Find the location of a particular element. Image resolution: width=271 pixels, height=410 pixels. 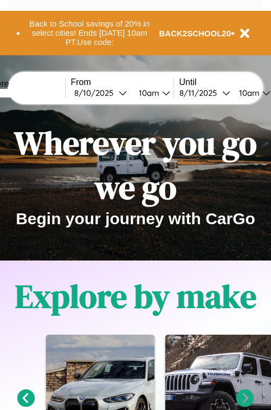

button: 10am is located at coordinates (152, 93).